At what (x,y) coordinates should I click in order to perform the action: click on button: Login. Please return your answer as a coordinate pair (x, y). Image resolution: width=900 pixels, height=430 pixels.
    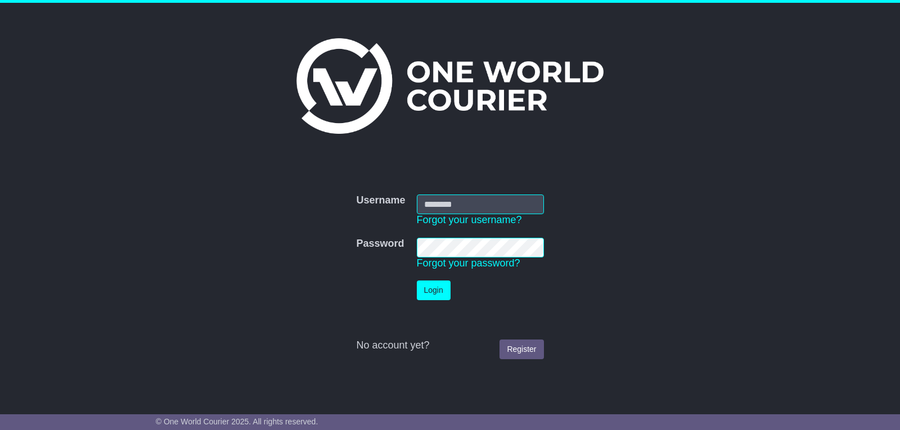
    Looking at the image, I should click on (434, 290).